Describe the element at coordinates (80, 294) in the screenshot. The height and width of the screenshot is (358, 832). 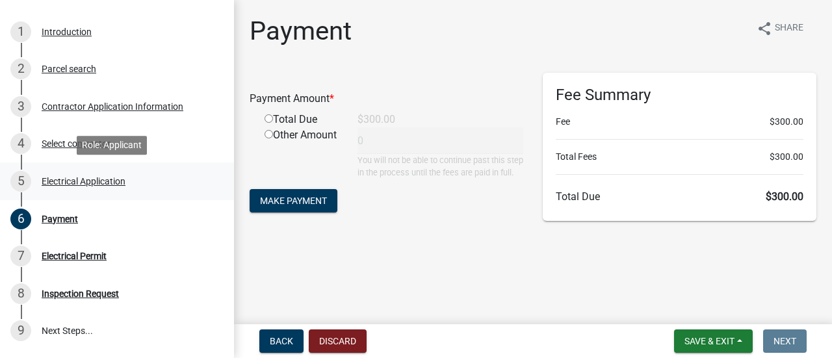
I see `div: Inspection Request` at that location.